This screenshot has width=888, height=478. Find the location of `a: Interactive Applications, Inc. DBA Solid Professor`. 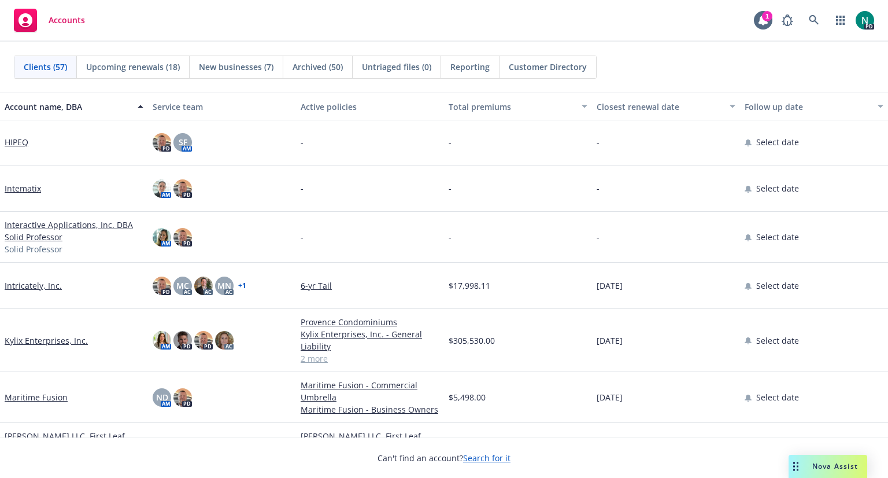

a: Interactive Applications, Inc. DBA Solid Professor is located at coordinates (74, 231).